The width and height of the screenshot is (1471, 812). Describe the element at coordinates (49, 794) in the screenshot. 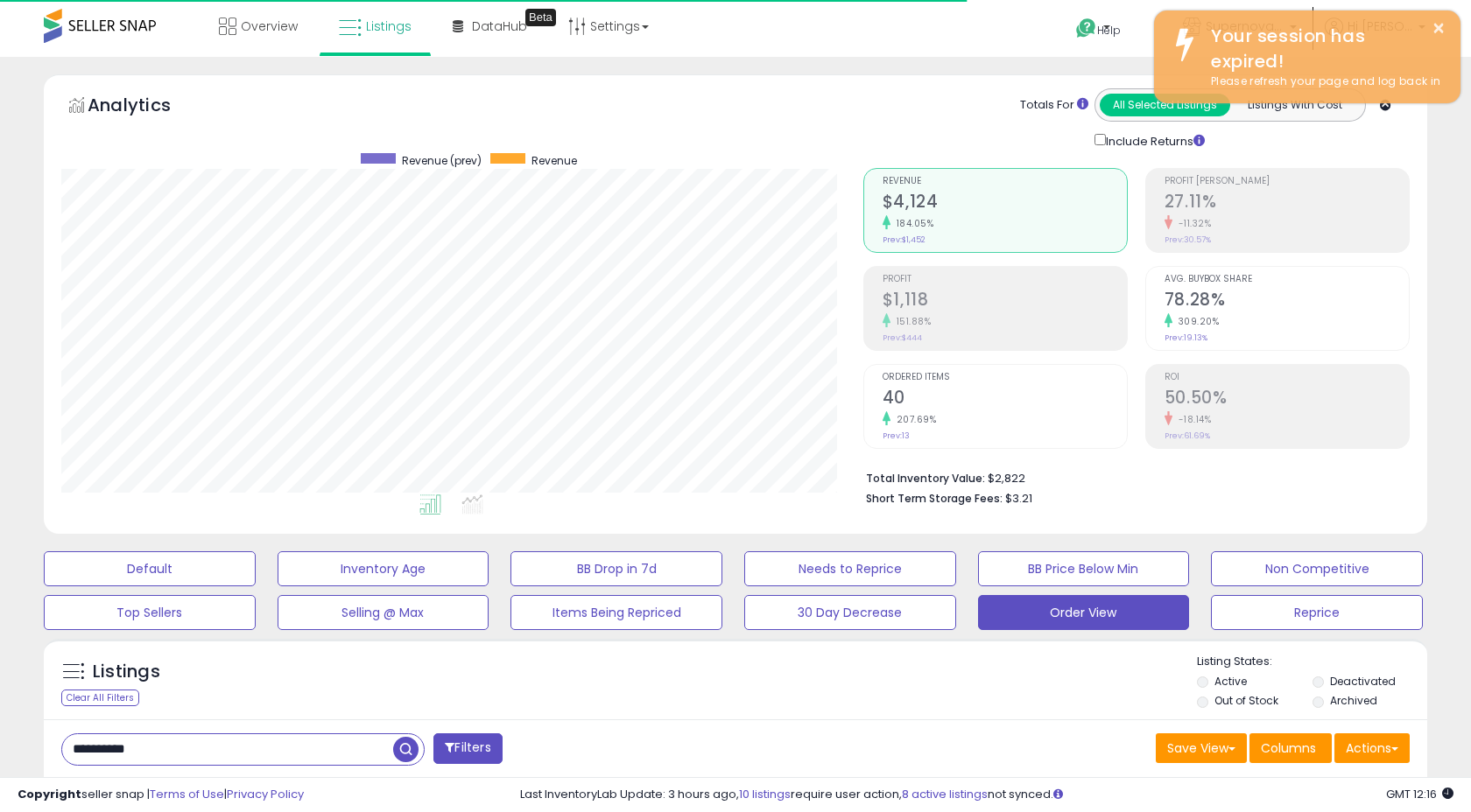

I see `strong: Copyright` at that location.